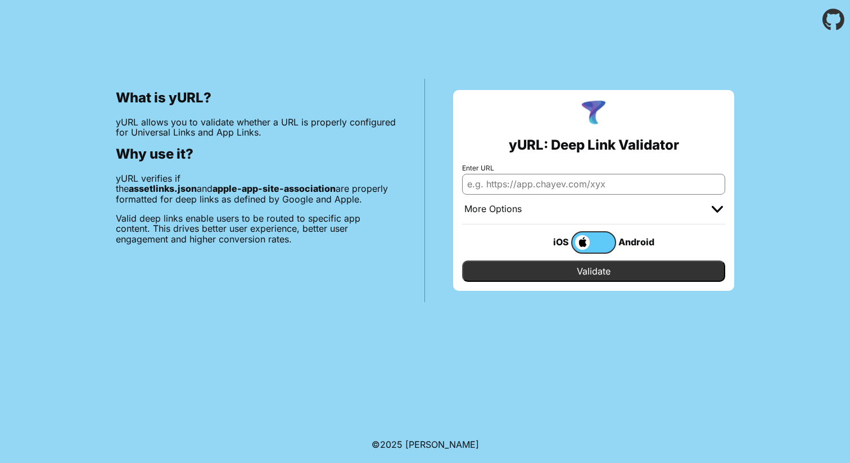 The height and width of the screenshot is (463, 850). Describe the element at coordinates (256, 188) in the screenshot. I see `p: yURL verifies if the and are properly formatted for deep links as defined by Google and Apple.` at that location.